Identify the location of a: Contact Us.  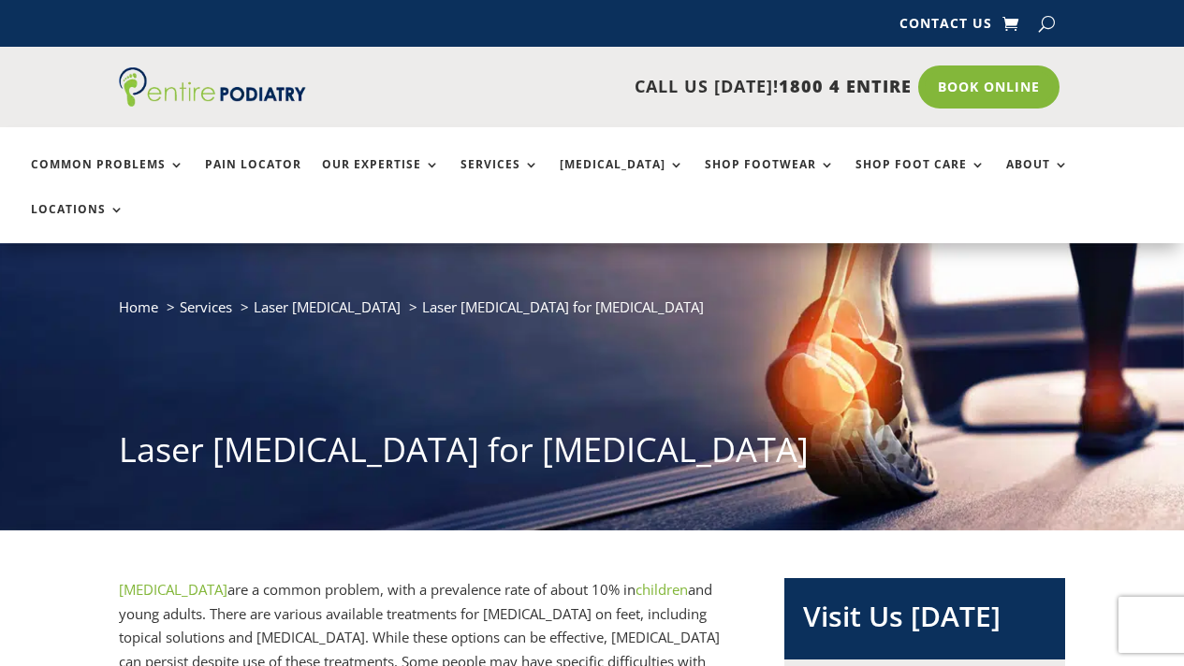
(945, 27).